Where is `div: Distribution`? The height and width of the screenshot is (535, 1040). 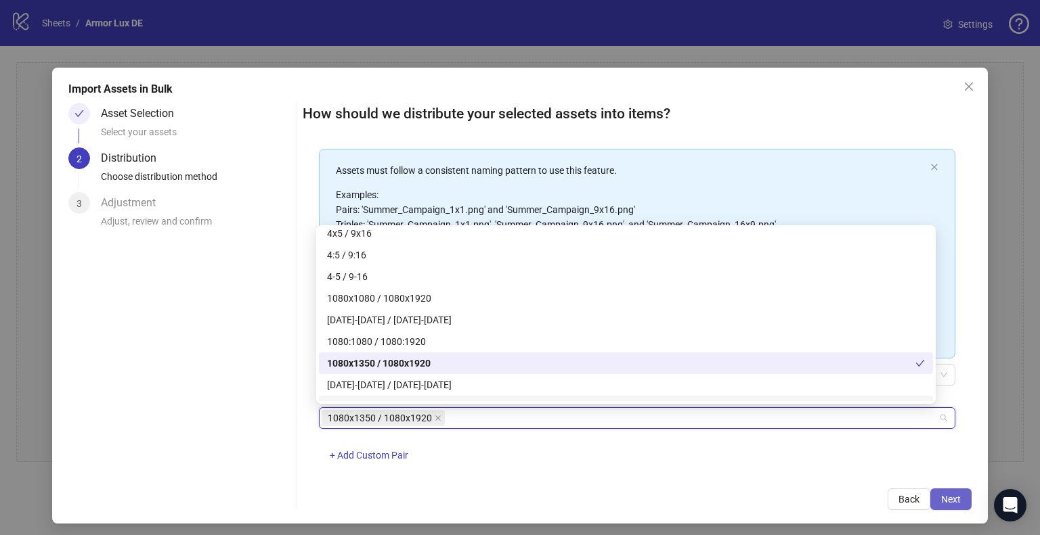 div: Distribution is located at coordinates (134, 158).